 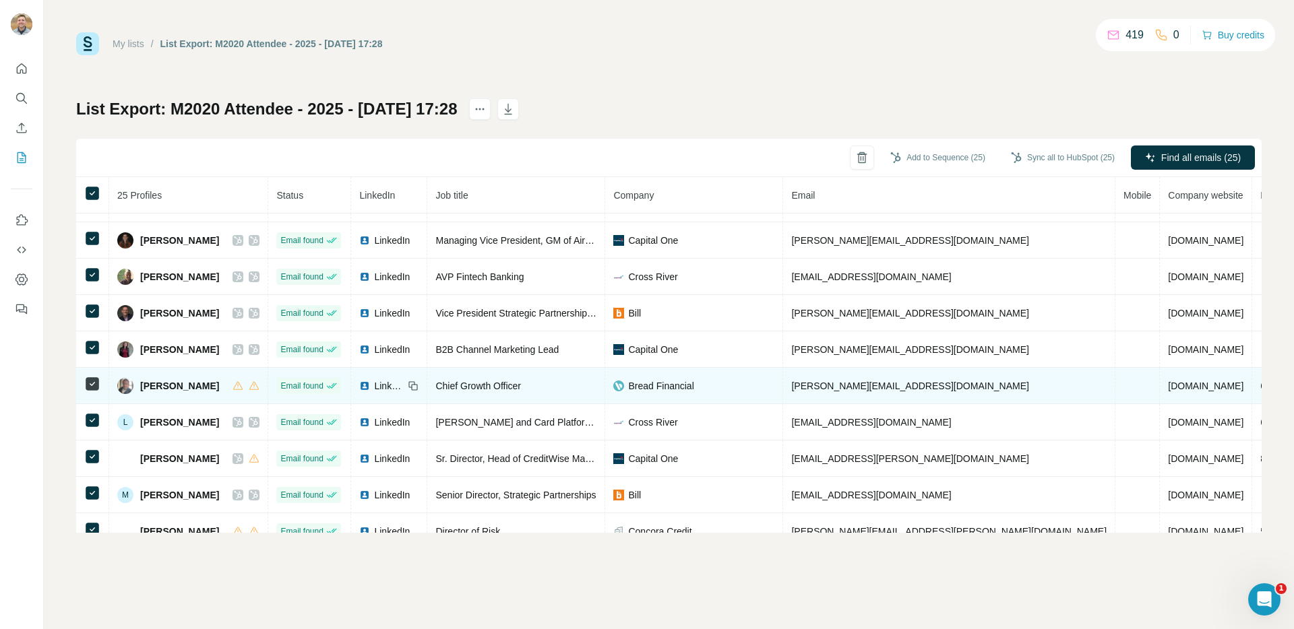 What do you see at coordinates (1233, 35) in the screenshot?
I see `button: Buy credits` at bounding box center [1233, 35].